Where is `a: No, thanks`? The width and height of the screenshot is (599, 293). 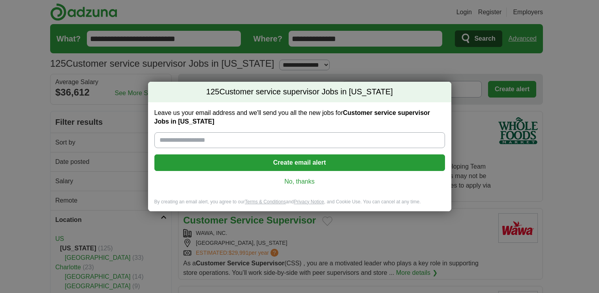
a: No, thanks is located at coordinates (300, 182).